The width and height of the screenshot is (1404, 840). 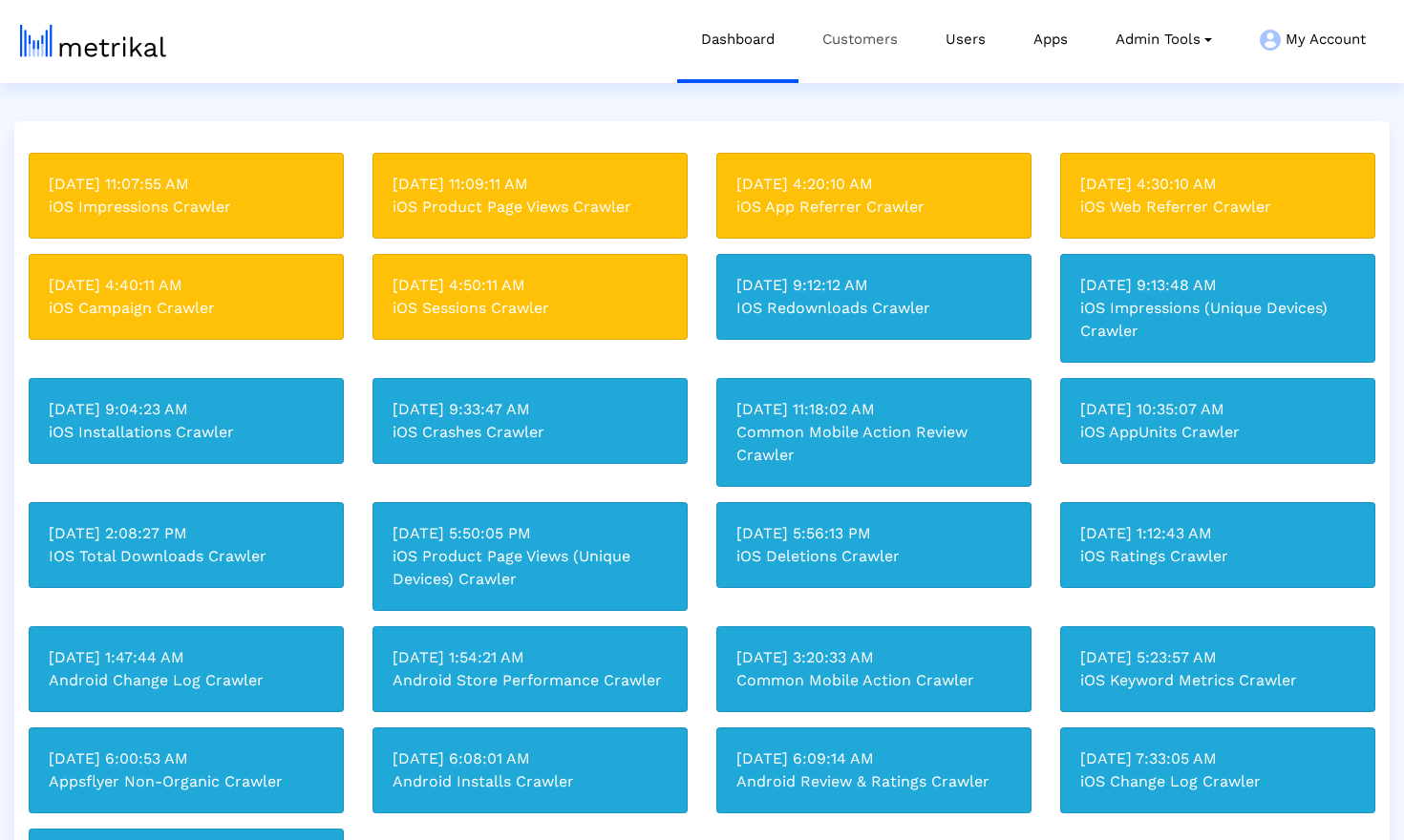 I want to click on img: my-account-menu-icon.png, so click(x=1269, y=40).